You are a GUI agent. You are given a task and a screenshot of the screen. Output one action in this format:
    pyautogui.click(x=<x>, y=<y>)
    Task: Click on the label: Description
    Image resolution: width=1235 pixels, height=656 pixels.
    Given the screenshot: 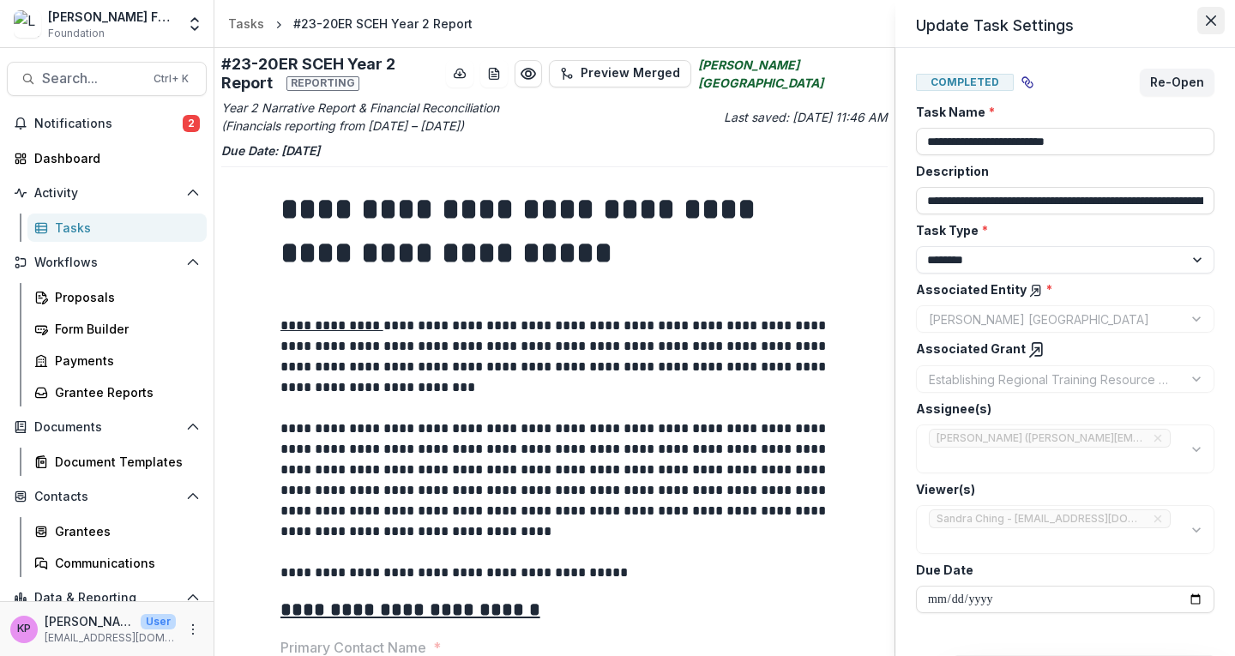 What is the action you would take?
    pyautogui.click(x=1060, y=171)
    